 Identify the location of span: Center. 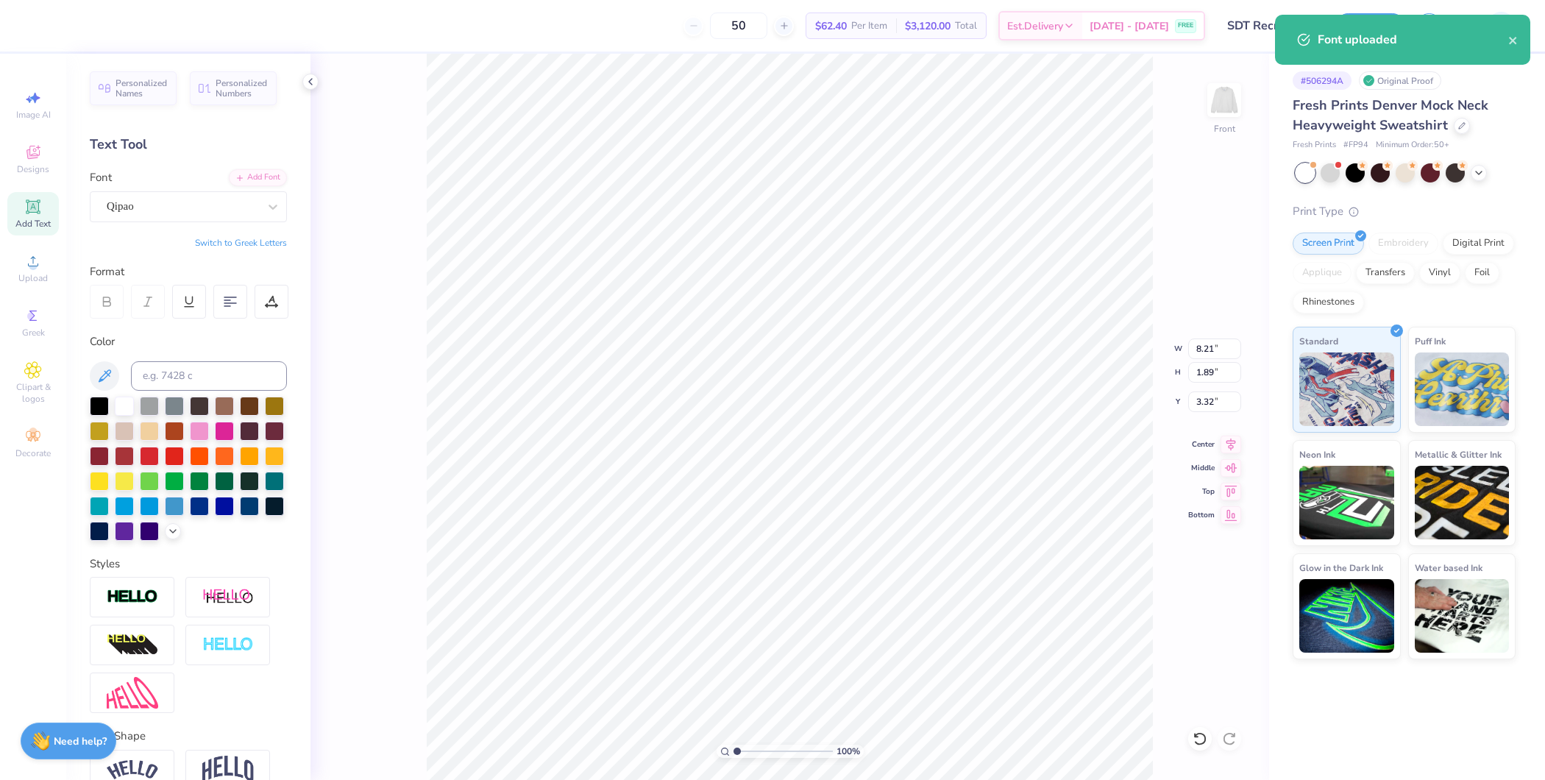
(1202, 444).